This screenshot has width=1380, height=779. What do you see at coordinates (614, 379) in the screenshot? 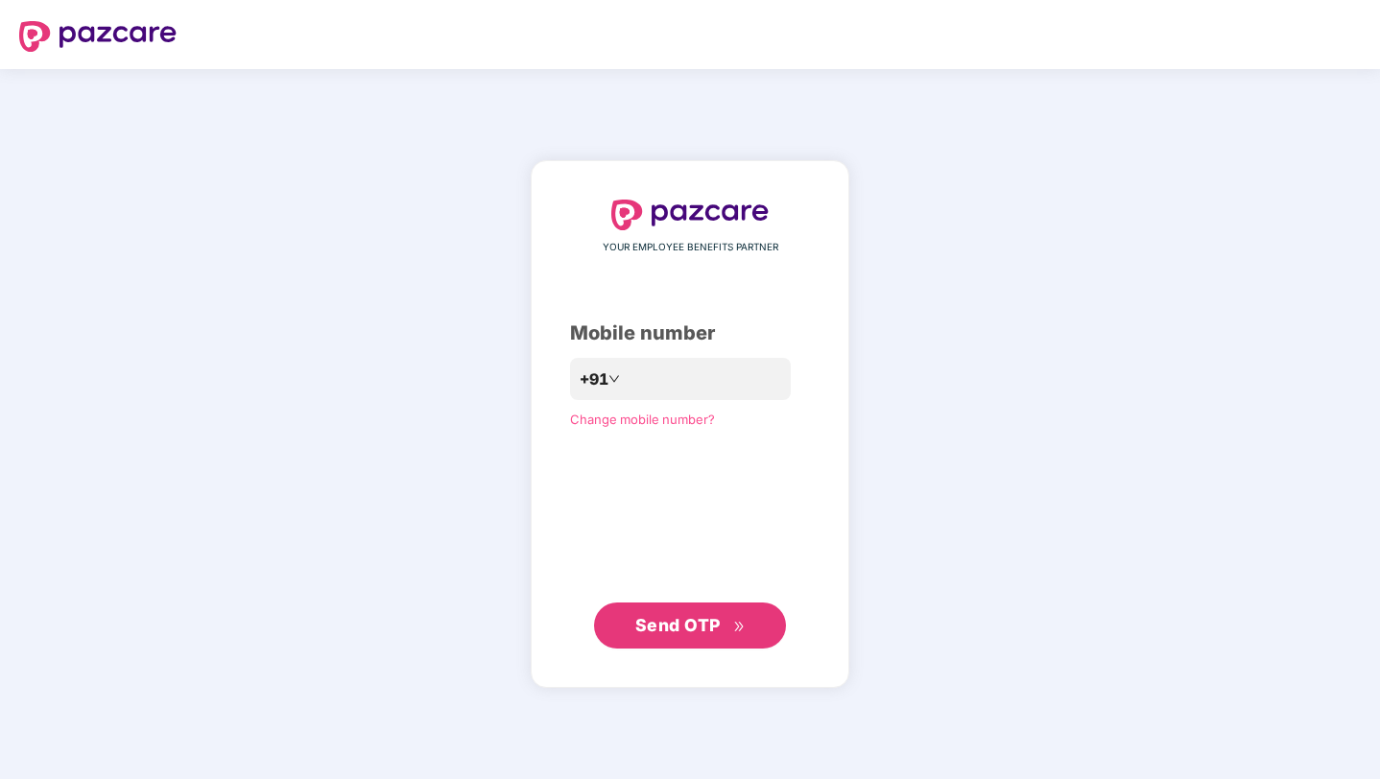
I see `span: down` at bounding box center [614, 379].